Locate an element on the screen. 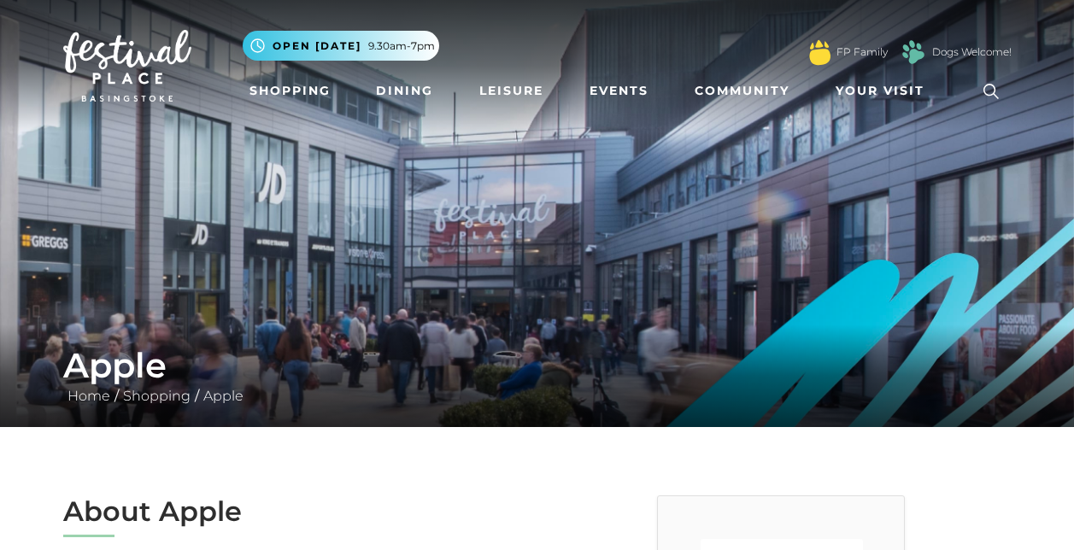  a: Dining is located at coordinates (404, 91).